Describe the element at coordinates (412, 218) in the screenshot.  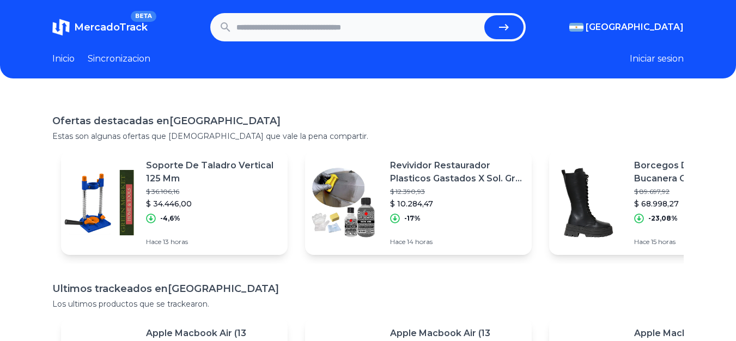
I see `p: -17%` at that location.